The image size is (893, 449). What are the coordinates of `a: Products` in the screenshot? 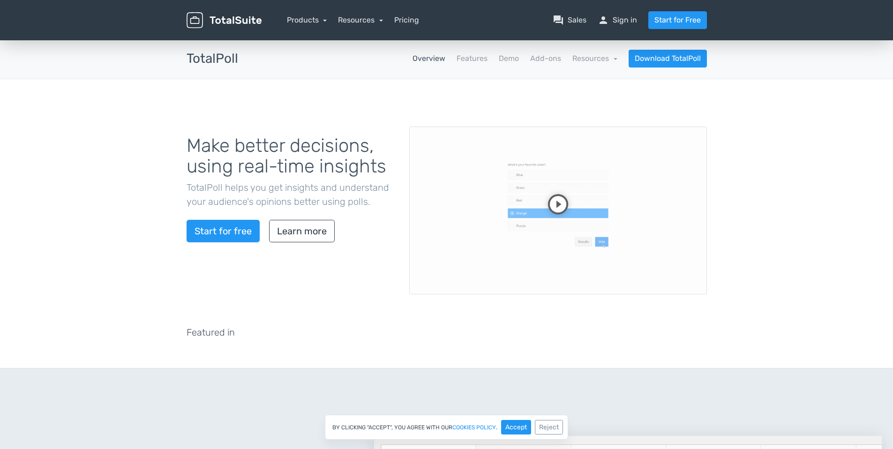 It's located at (307, 20).